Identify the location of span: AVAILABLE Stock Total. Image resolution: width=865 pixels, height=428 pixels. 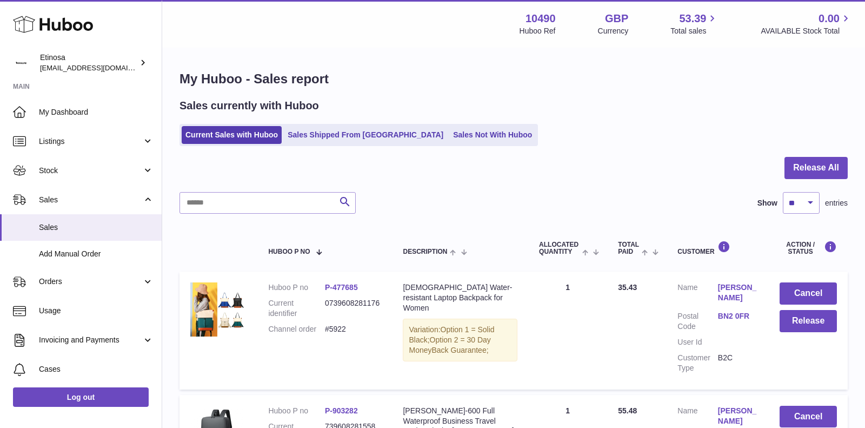
(806, 31).